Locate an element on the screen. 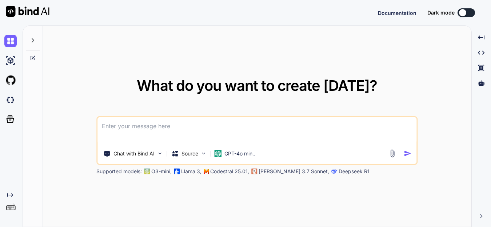 Image resolution: width=491 pixels, height=227 pixels. img: Mistral-AI is located at coordinates (206, 172).